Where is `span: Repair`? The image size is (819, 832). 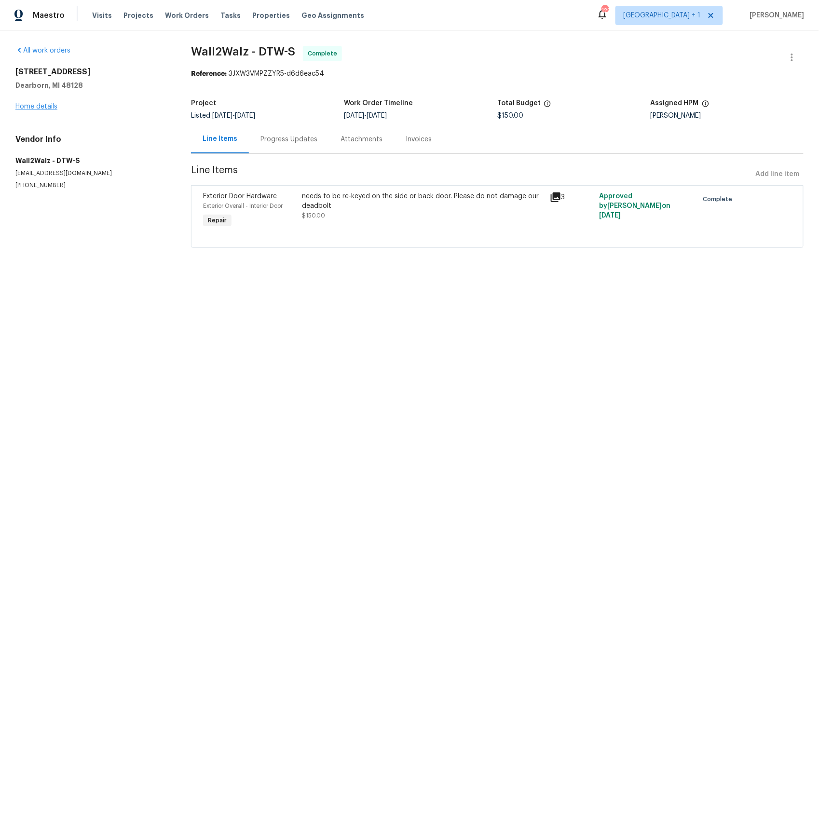 span: Repair is located at coordinates (217, 220).